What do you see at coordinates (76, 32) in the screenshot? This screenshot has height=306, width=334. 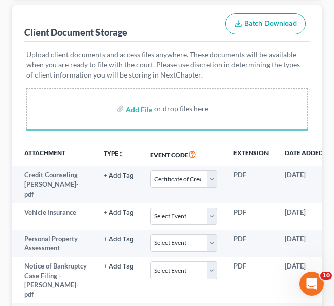 I see `div: Client Document Storage` at bounding box center [76, 32].